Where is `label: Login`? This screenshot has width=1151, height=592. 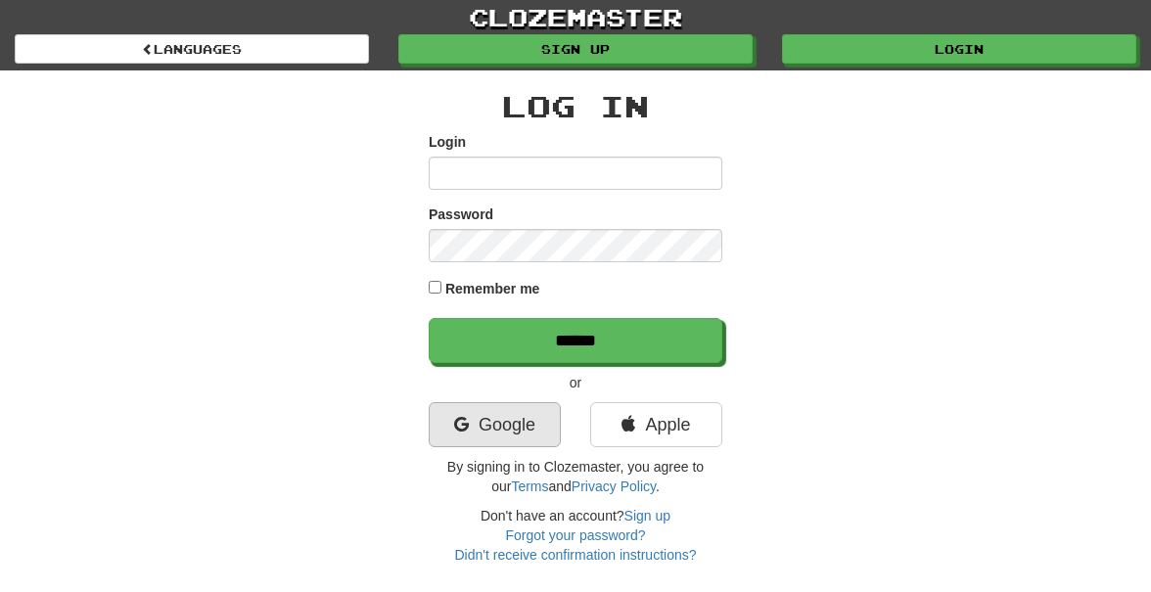
label: Login is located at coordinates (447, 142).